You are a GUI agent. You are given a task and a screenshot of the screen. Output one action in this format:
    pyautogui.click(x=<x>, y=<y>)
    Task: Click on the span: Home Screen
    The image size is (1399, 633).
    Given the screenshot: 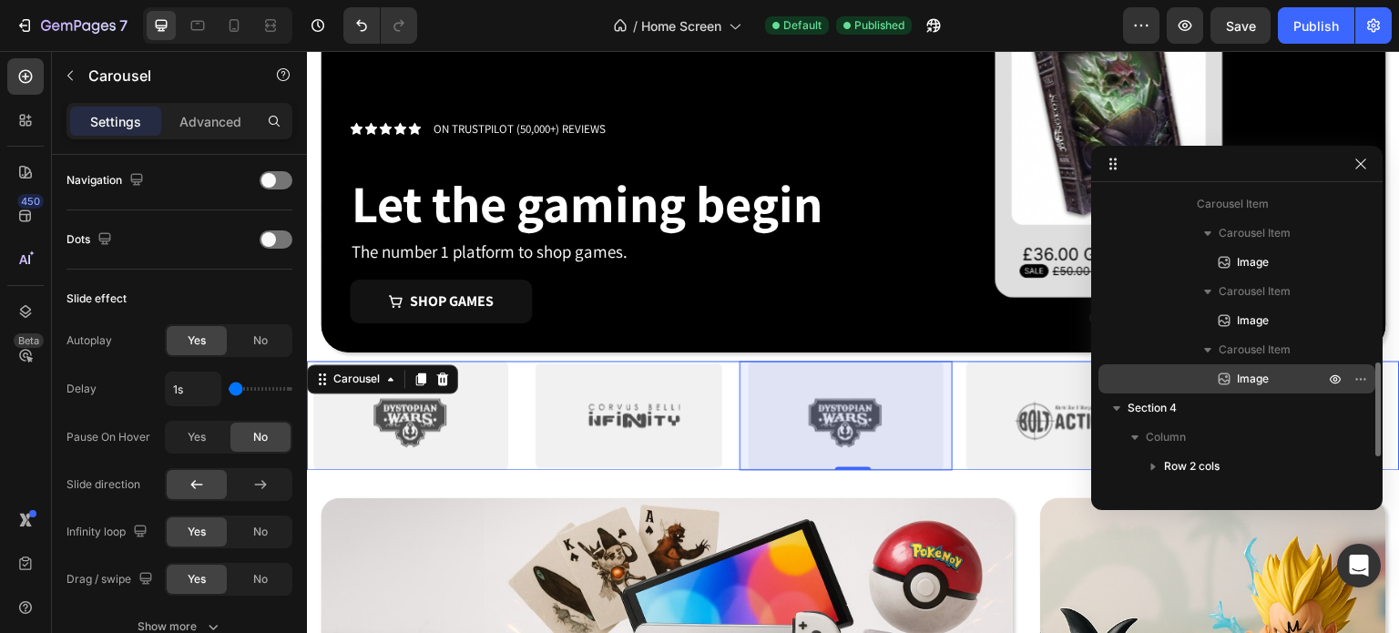 What is the action you would take?
    pyautogui.click(x=681, y=26)
    